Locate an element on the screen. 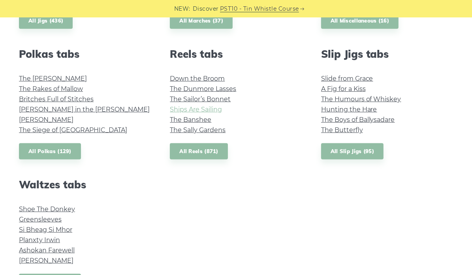  h2: Waltzes tabs is located at coordinates (85, 184).